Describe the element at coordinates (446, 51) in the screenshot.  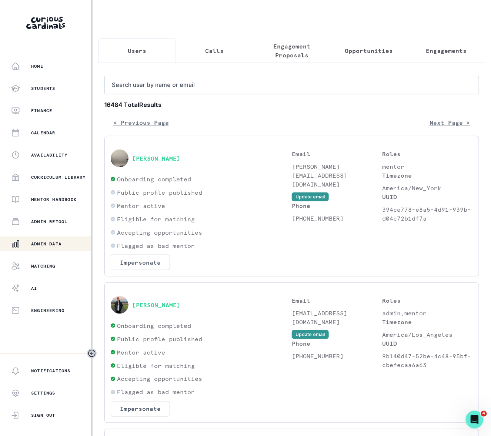
I see `p: Engagements` at that location.